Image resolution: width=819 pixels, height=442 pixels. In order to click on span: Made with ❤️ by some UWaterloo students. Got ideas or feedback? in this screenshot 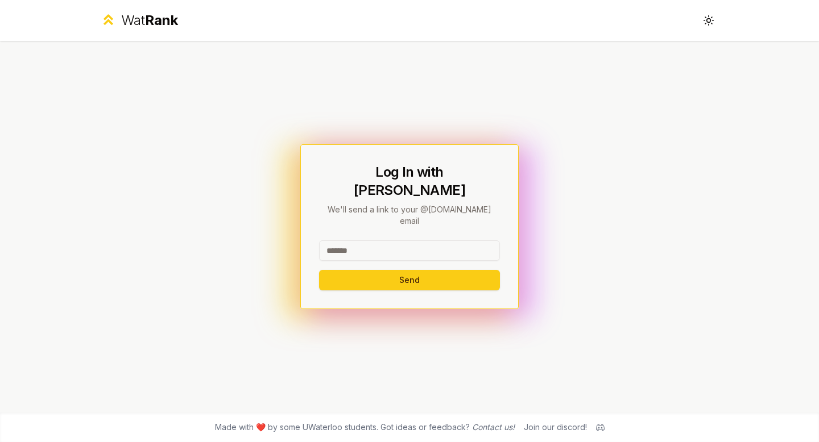, I will do `click(364, 428)`.